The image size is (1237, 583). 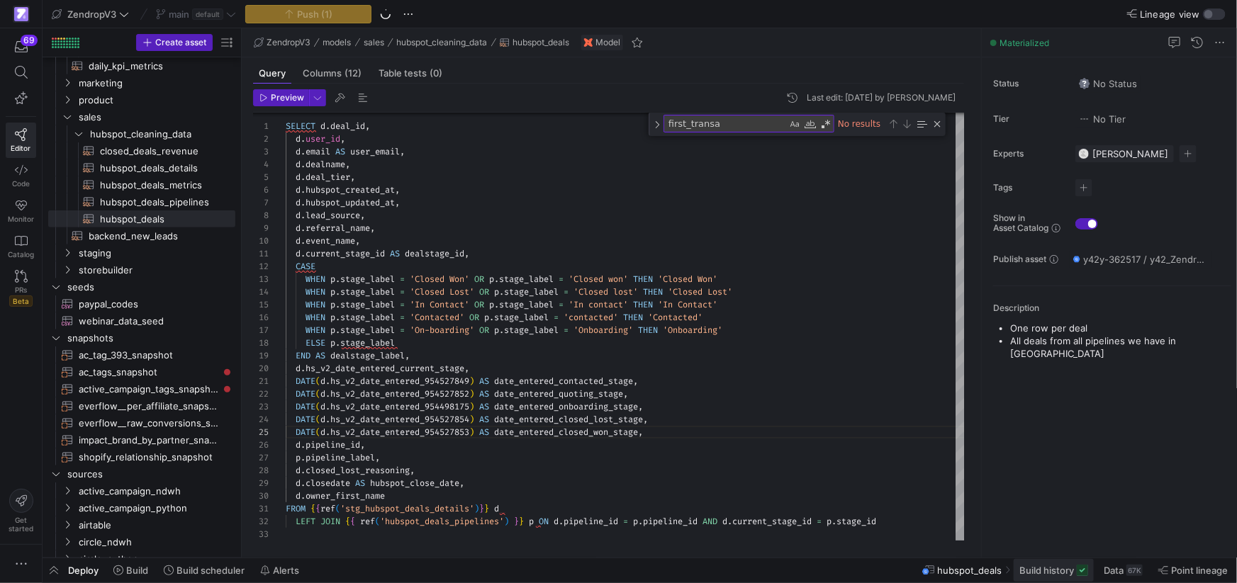 I want to click on span: Tier, so click(x=1029, y=119).